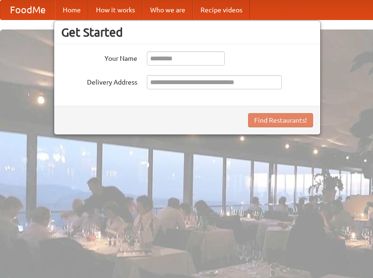 The image size is (373, 278). I want to click on a: FoodMe, so click(28, 10).